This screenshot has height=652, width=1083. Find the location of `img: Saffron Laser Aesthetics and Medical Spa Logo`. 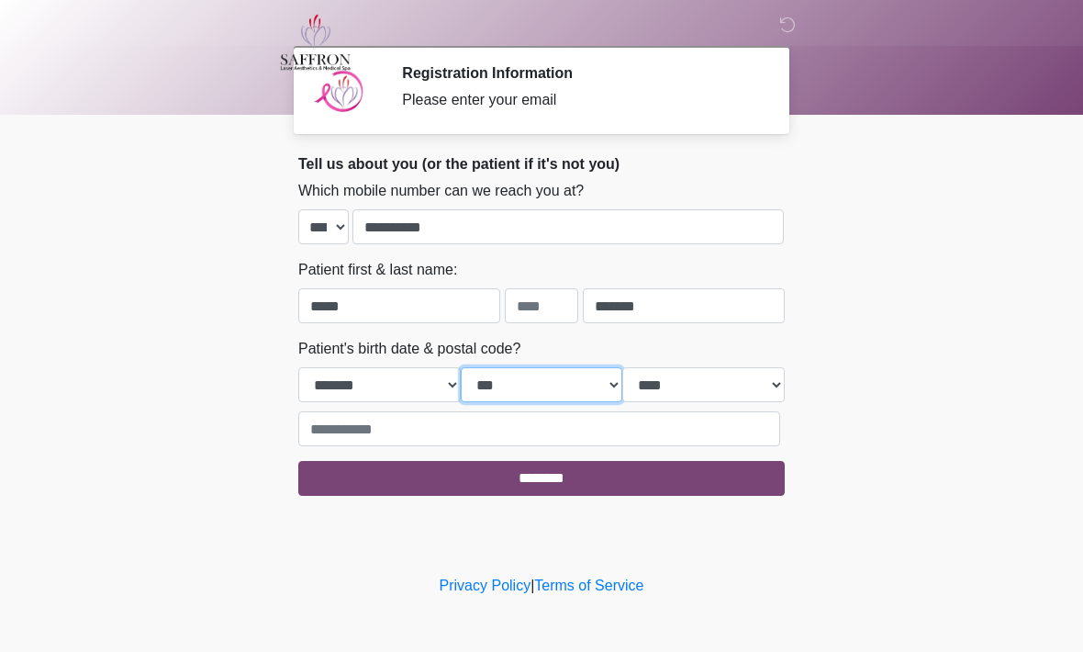

img: Saffron Laser Aesthetics and Medical Spa Logo is located at coordinates (316, 42).